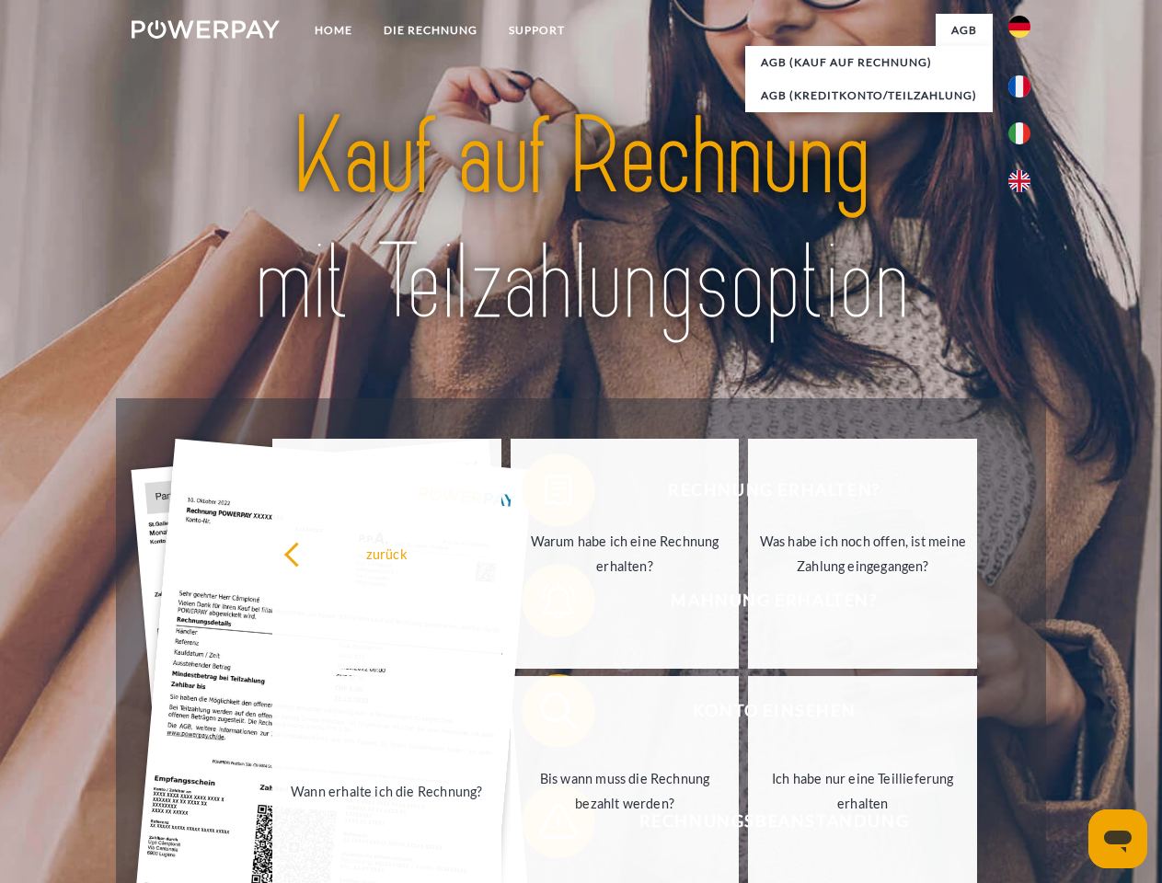 Image resolution: width=1162 pixels, height=883 pixels. Describe the element at coordinates (1020, 86) in the screenshot. I see `img: fr` at that location.